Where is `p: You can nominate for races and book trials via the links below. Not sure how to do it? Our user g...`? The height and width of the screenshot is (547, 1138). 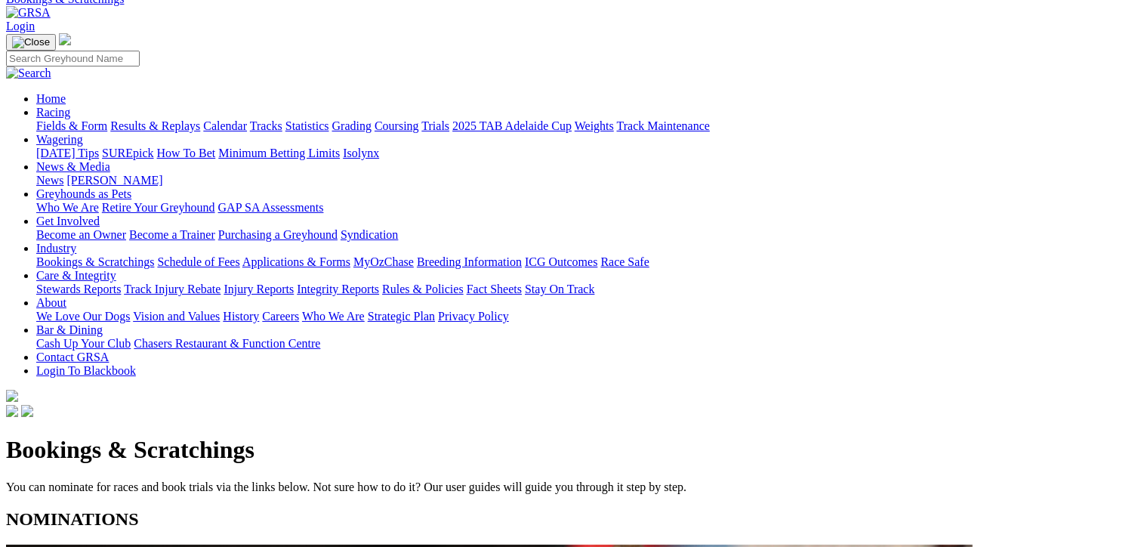 p: You can nominate for races and book trials via the links below. Not sure how to do it? Our user g... is located at coordinates (569, 487).